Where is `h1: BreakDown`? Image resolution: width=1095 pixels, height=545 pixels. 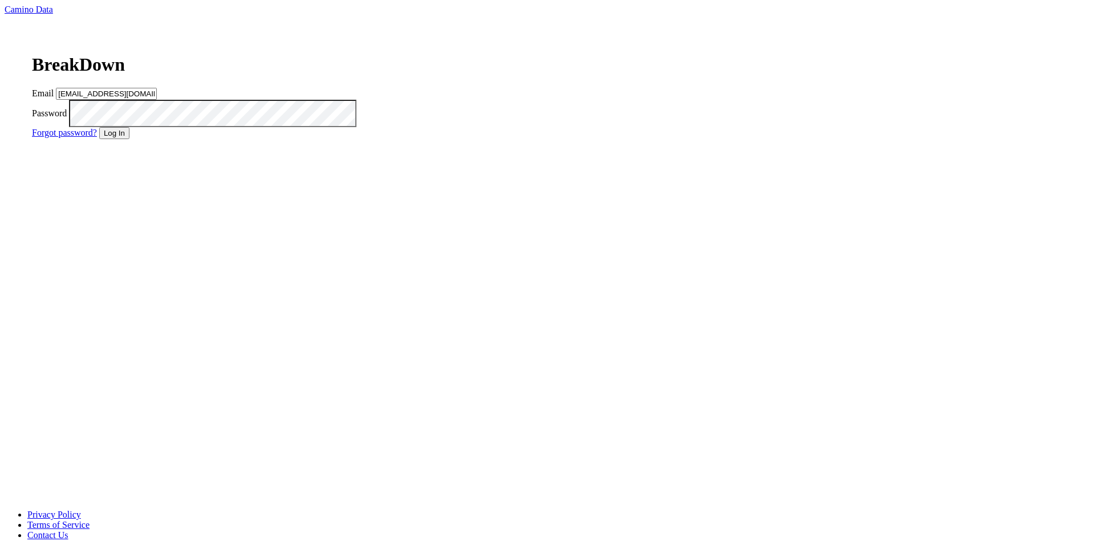 h1: BreakDown is located at coordinates (203, 64).